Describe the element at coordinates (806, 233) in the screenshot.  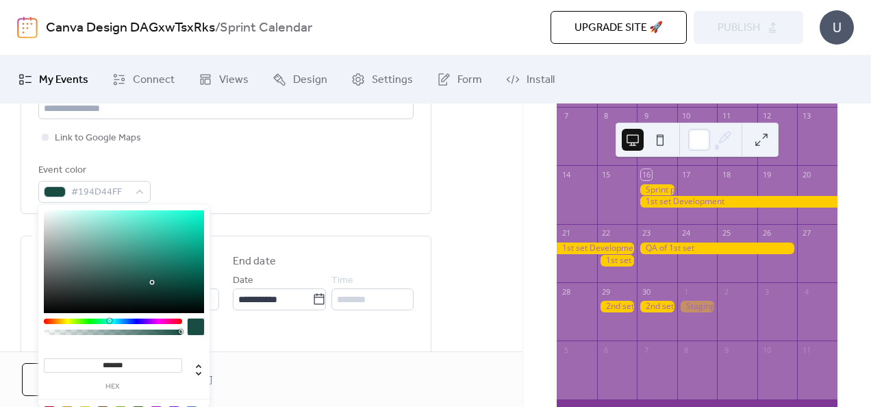
I see `div: 27` at that location.